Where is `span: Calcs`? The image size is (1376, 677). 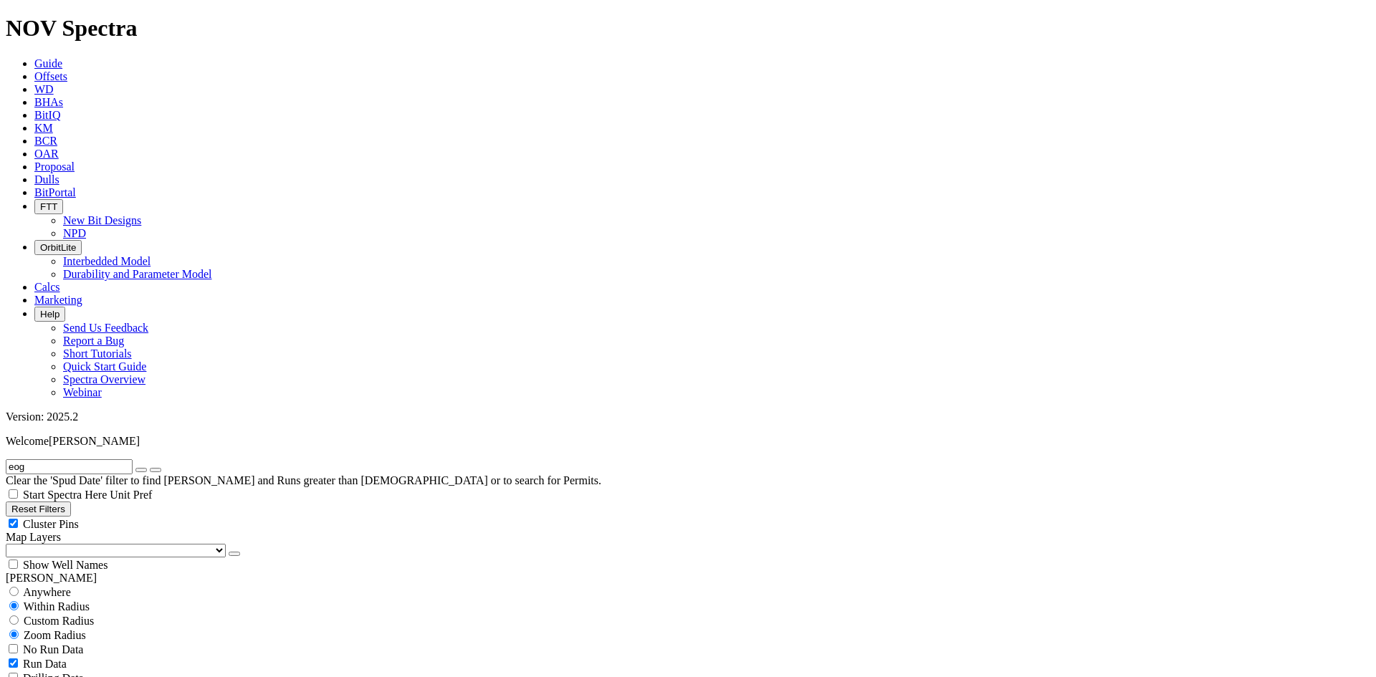 span: Calcs is located at coordinates (47, 287).